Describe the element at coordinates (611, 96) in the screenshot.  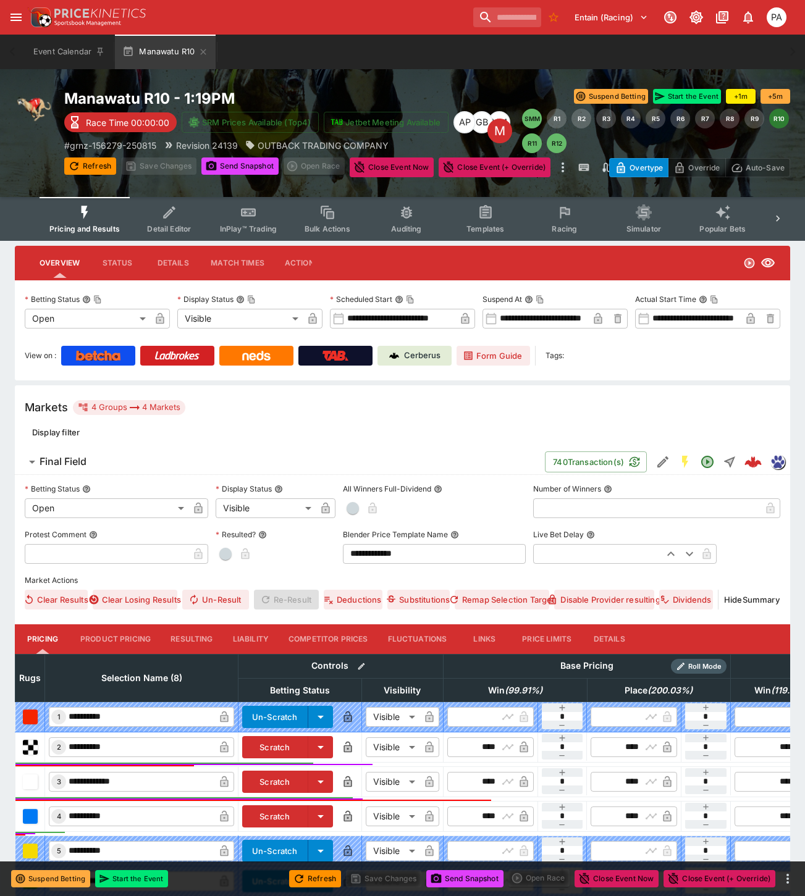
I see `button: Suspend Betting` at that location.